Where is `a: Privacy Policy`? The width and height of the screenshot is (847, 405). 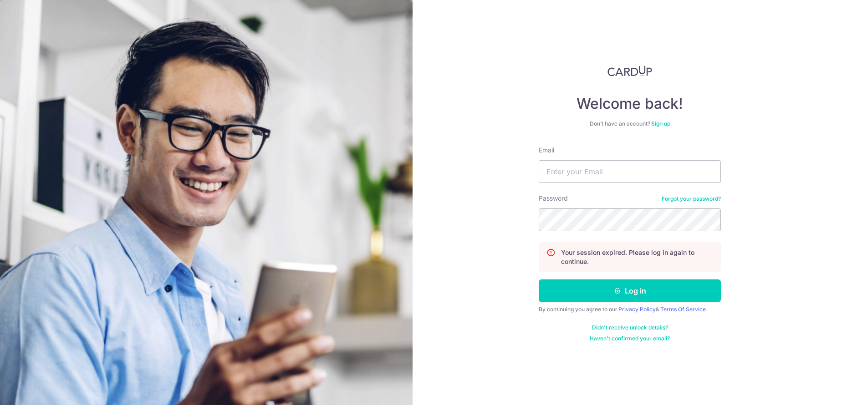 a: Privacy Policy is located at coordinates (637, 309).